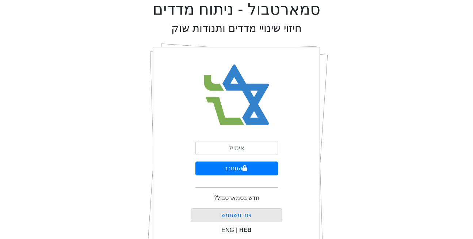 The image size is (473, 239). What do you see at coordinates (236, 198) in the screenshot?
I see `p: חדש בסמארטבול?` at bounding box center [236, 198].